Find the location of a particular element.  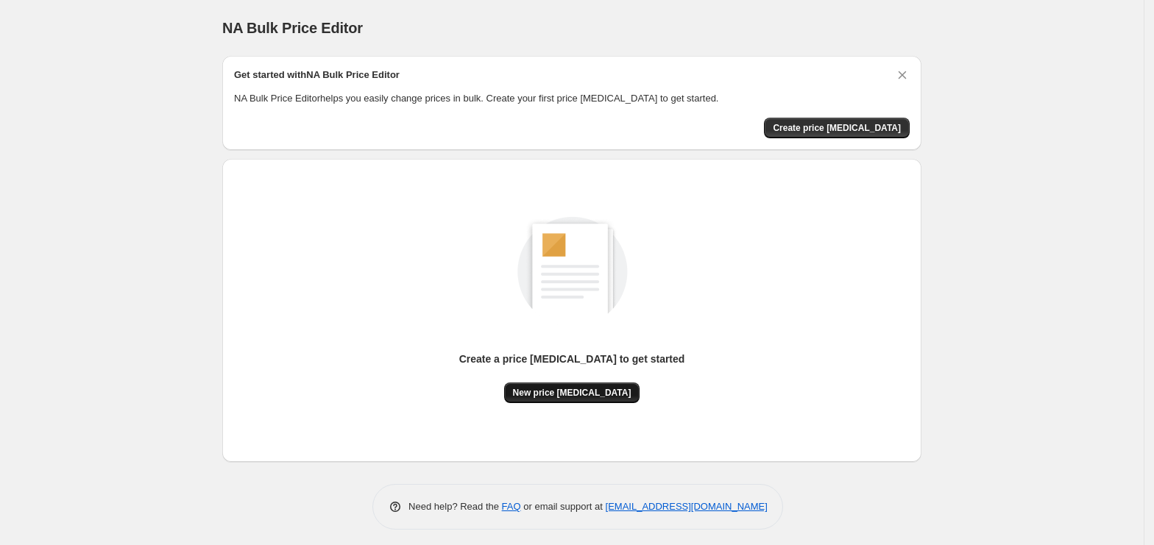

p: NA Bulk Price Editor helps you easily change prices in bulk. Create your first price [MEDICAL_DAT... is located at coordinates (572, 99).